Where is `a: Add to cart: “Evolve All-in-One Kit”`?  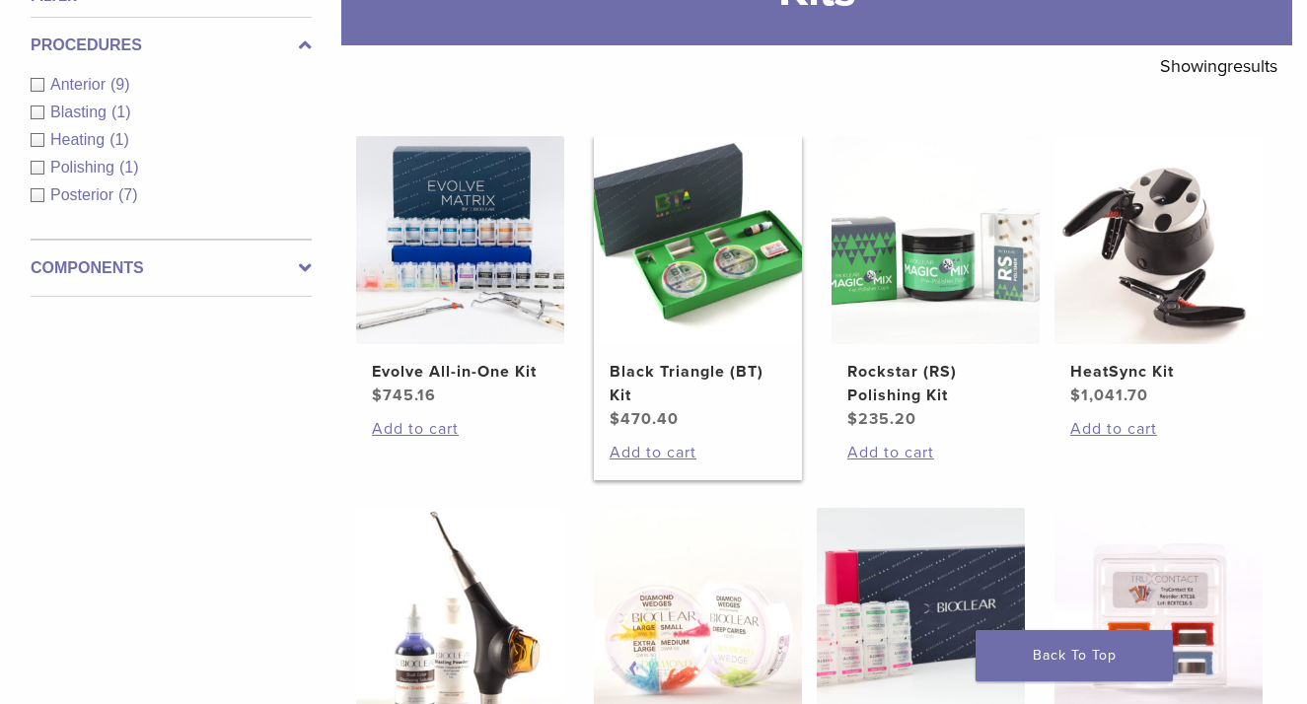
a: Add to cart: “Evolve All-in-One Kit” is located at coordinates (460, 429).